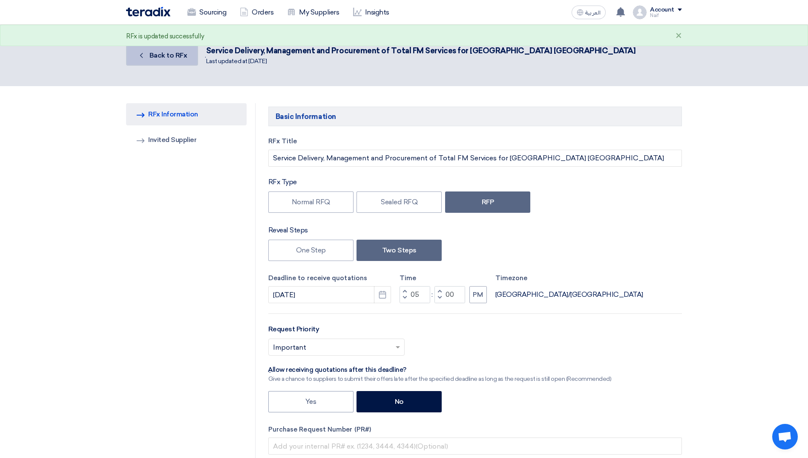 The image size is (808, 458). Describe the element at coordinates (311, 250) in the screenshot. I see `label: One Step` at that location.